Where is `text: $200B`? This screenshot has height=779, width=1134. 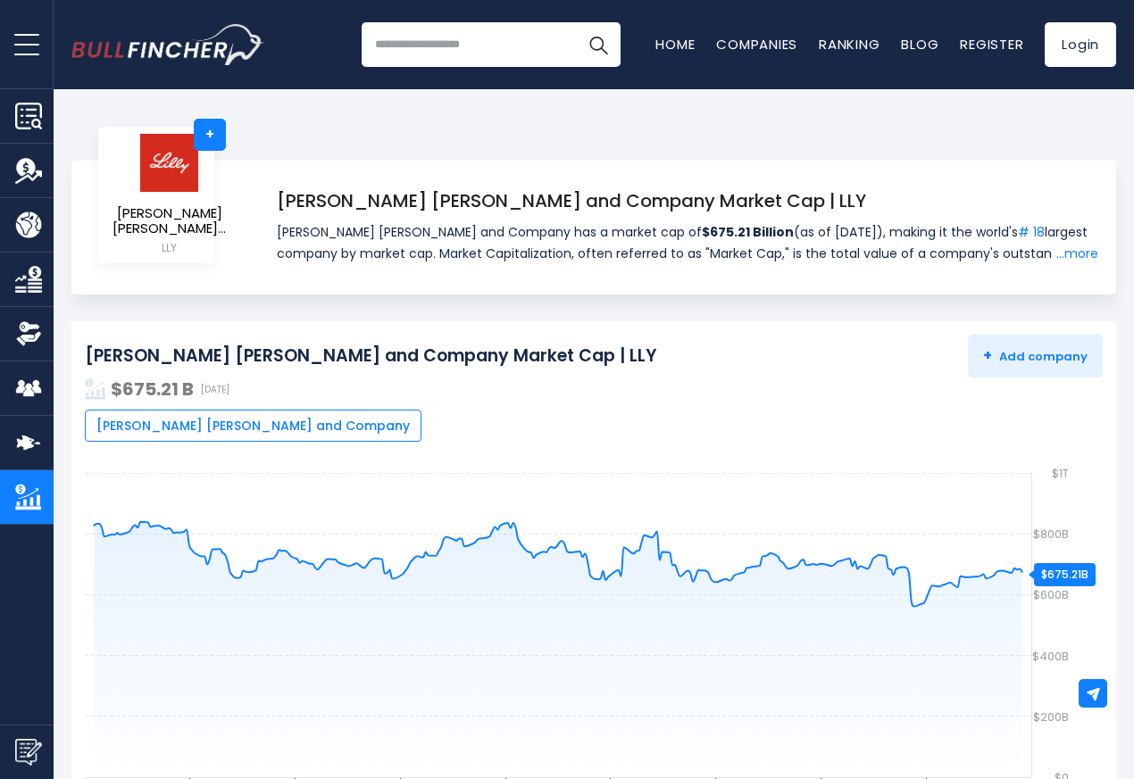 text: $200B is located at coordinates (1051, 717).